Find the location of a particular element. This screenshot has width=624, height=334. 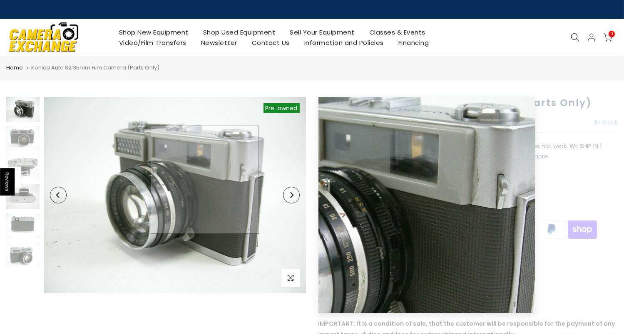

a: Financing is located at coordinates (413, 42).